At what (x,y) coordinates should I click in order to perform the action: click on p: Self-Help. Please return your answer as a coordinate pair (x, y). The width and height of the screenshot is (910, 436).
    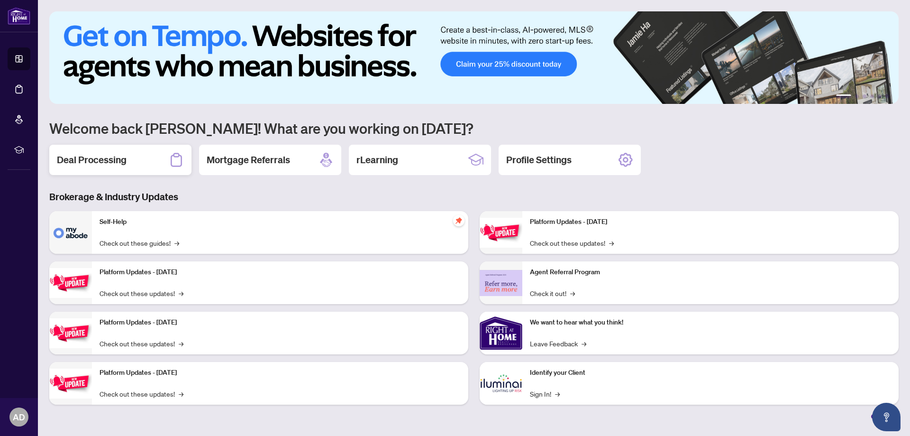
    Looking at the image, I should click on (280, 222).